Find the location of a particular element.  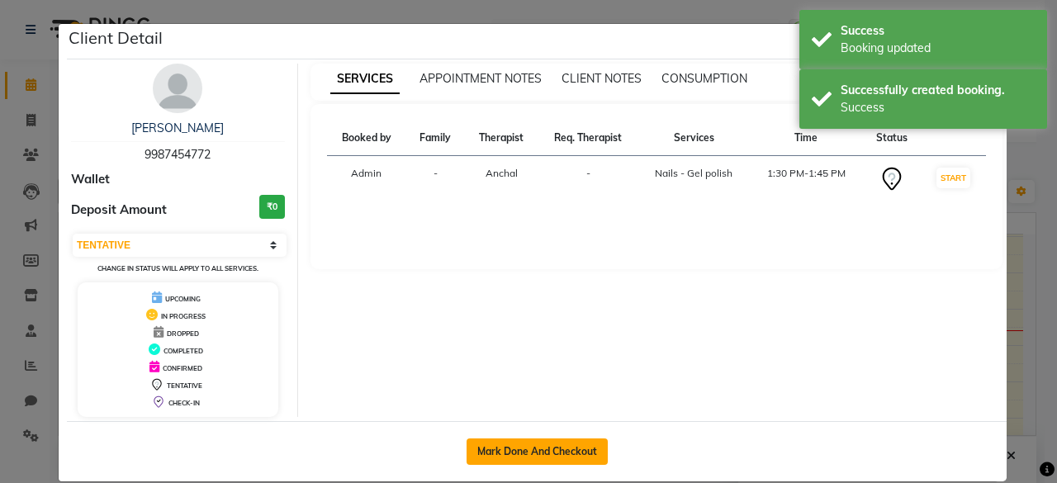

span: COMPLETED is located at coordinates (183, 351).